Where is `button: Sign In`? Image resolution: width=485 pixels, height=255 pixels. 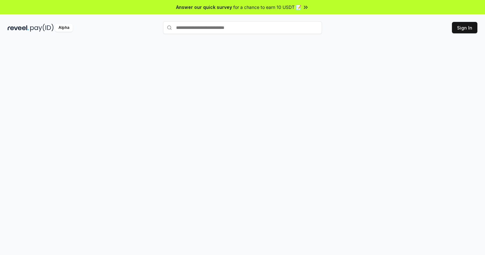 button: Sign In is located at coordinates (465, 28).